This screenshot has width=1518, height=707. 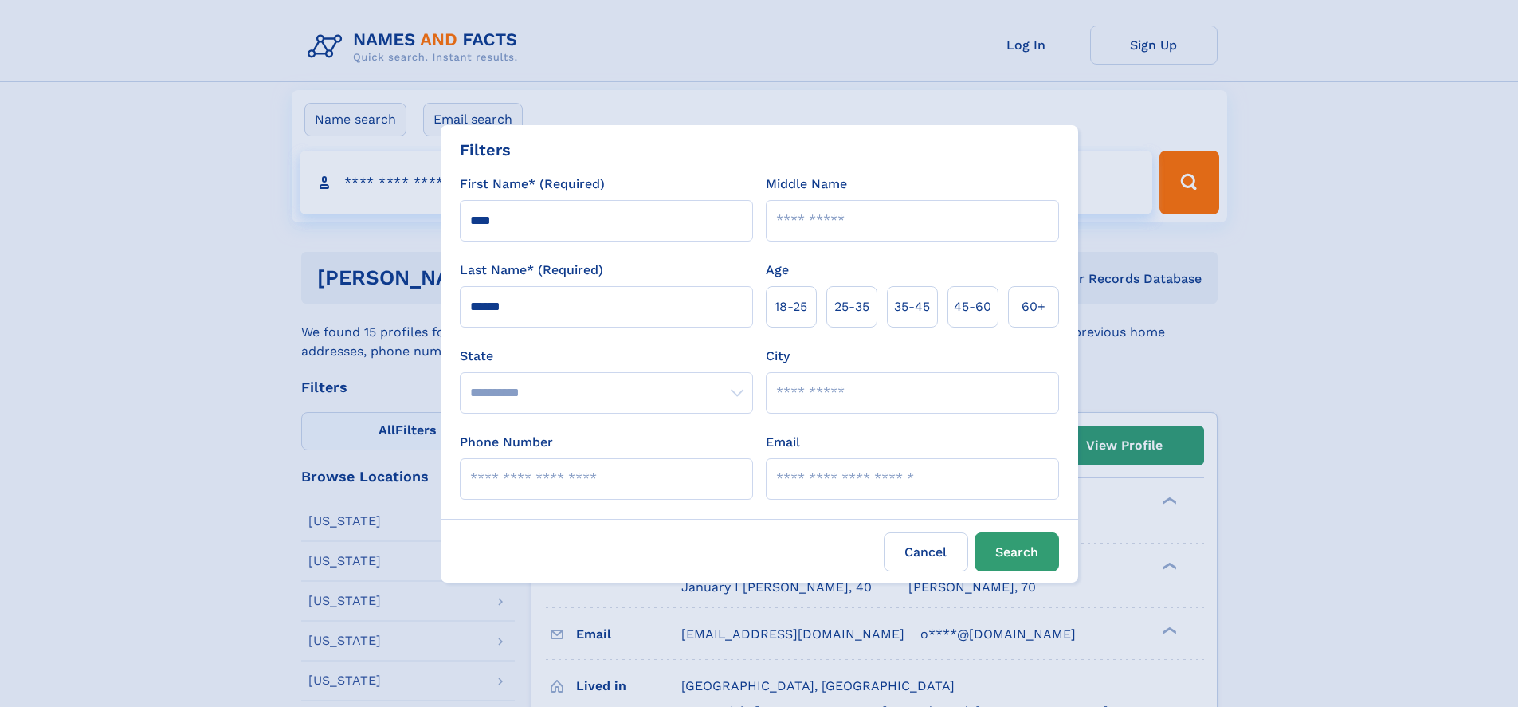 I want to click on span: 35‑45, so click(x=912, y=307).